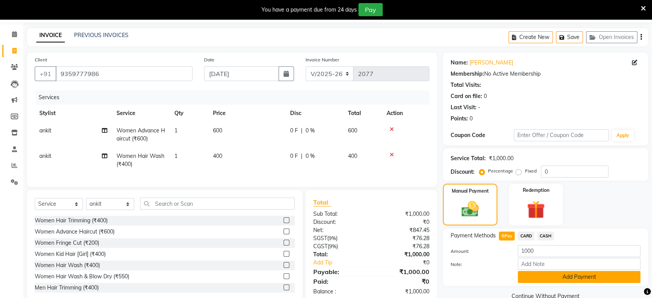  What do you see at coordinates (535, 190) in the screenshot?
I see `label: Redemption` at bounding box center [535, 190].